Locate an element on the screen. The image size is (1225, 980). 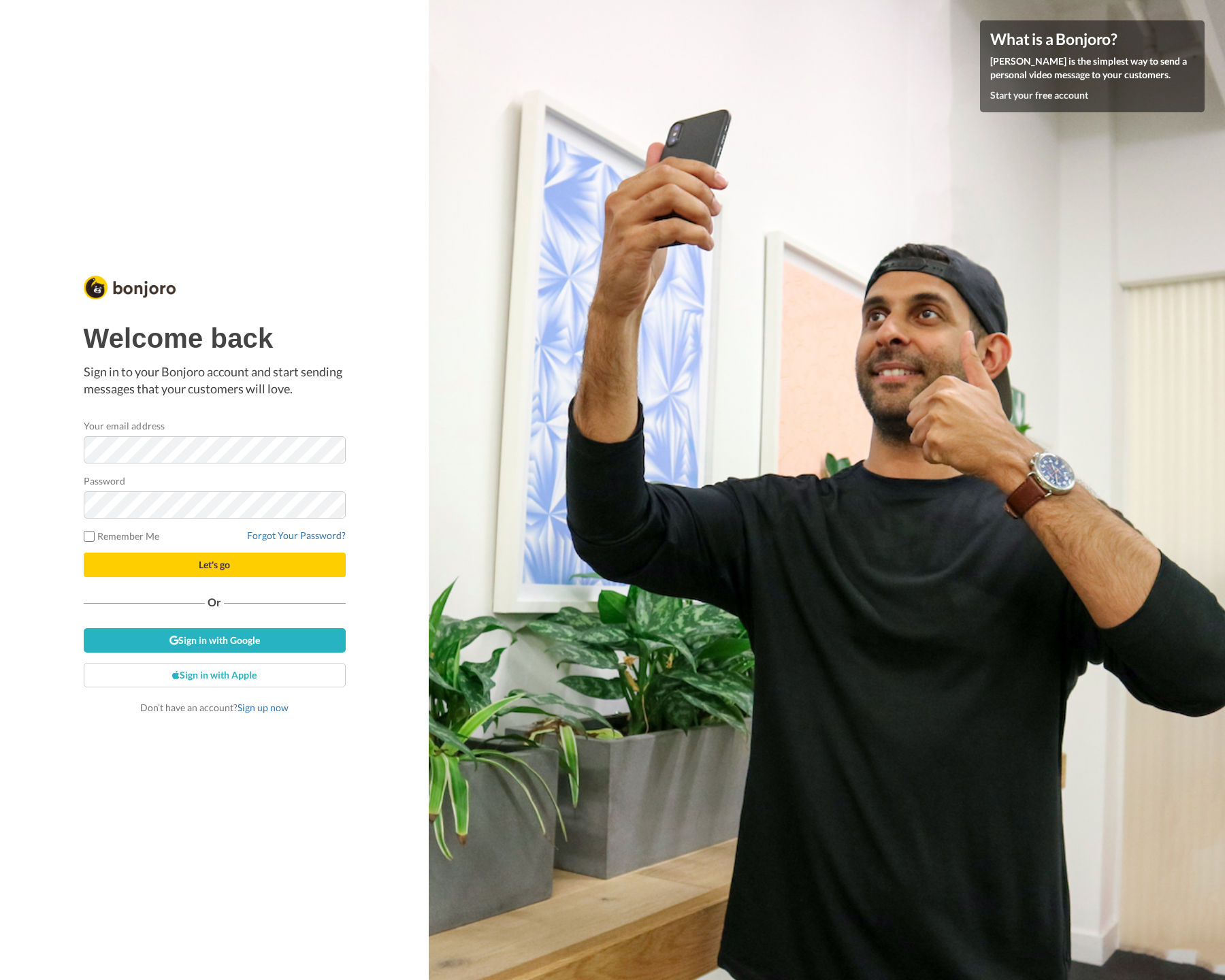
h1: Welcome back is located at coordinates (215, 338).